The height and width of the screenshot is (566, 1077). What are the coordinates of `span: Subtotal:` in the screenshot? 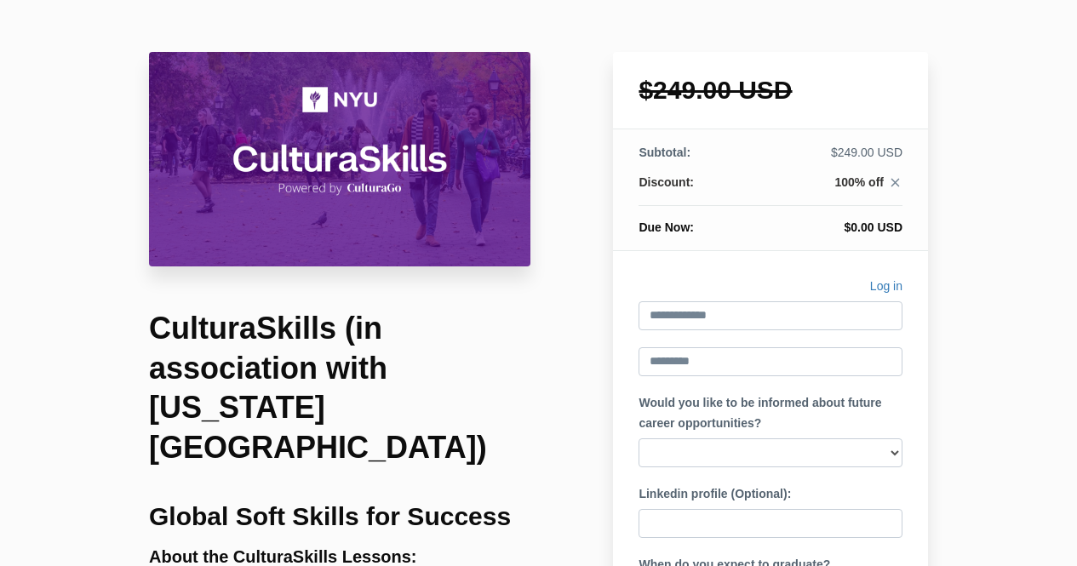 It's located at (664, 152).